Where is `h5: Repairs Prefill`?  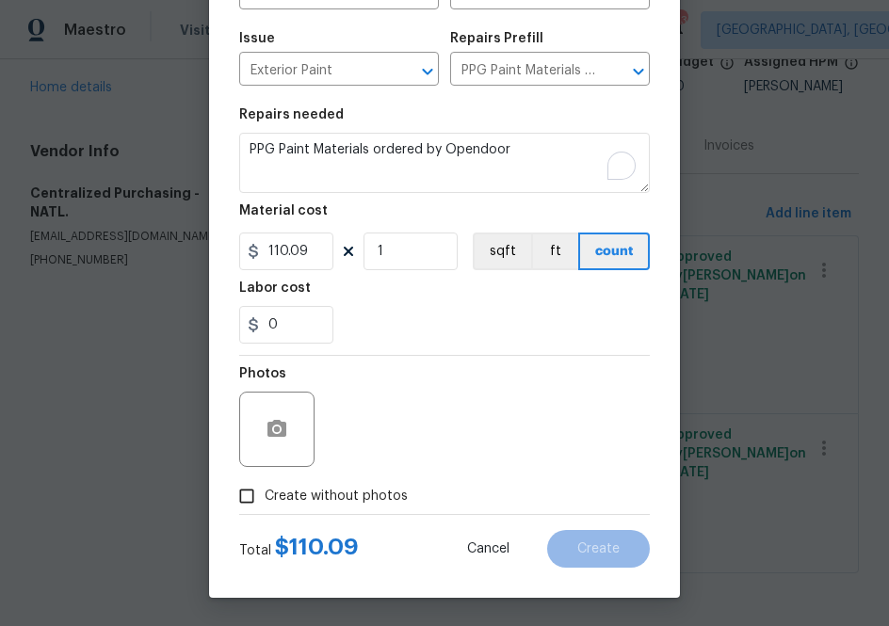
h5: Repairs Prefill is located at coordinates (496, 39).